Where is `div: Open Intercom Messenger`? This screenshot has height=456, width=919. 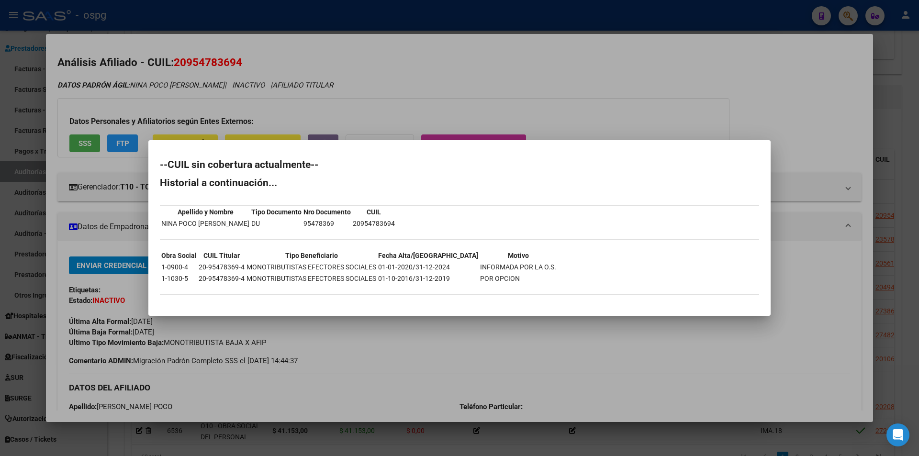
div: Open Intercom Messenger is located at coordinates (898, 435).